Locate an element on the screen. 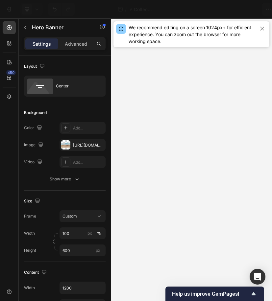  div: Content is located at coordinates (36, 273).